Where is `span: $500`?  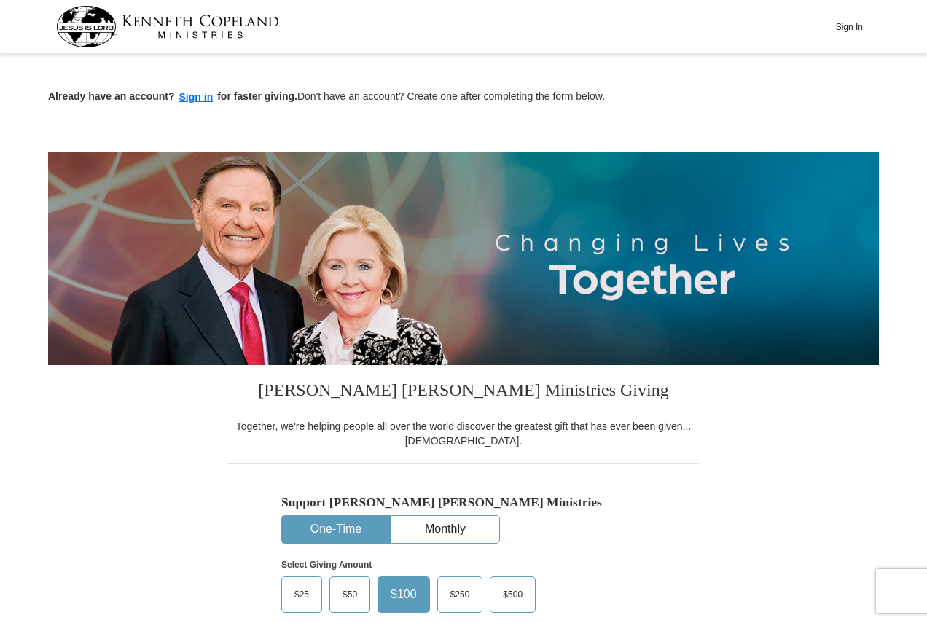 span: $500 is located at coordinates (513, 595).